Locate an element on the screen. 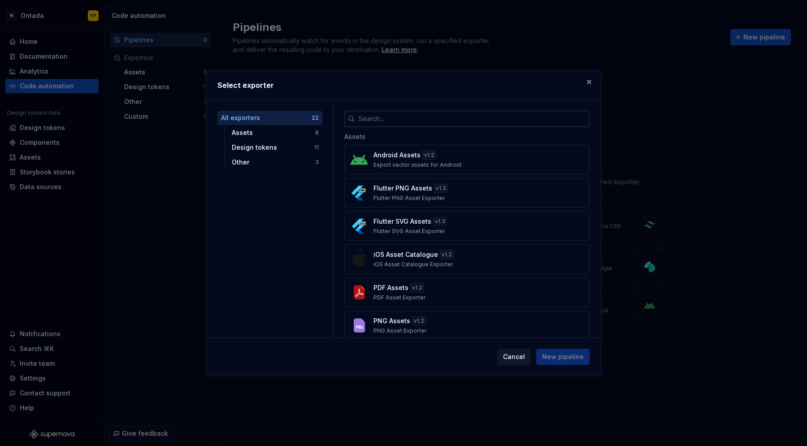 The height and width of the screenshot is (446, 807). button: Android Assetsv1.2Export vector assets for Android is located at coordinates (467, 160).